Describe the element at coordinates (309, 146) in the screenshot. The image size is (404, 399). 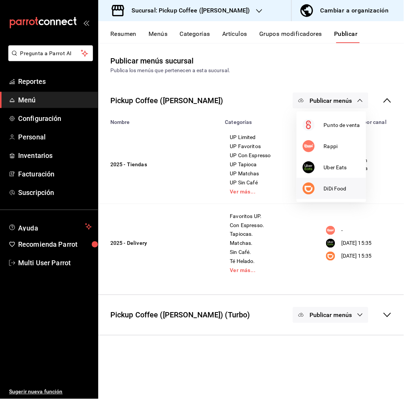
I see `img: 3xvTHWGUC4cxsha7c3oen4VWG2LUsyXzfUAAAAASUVORK5CYII=` at that location.